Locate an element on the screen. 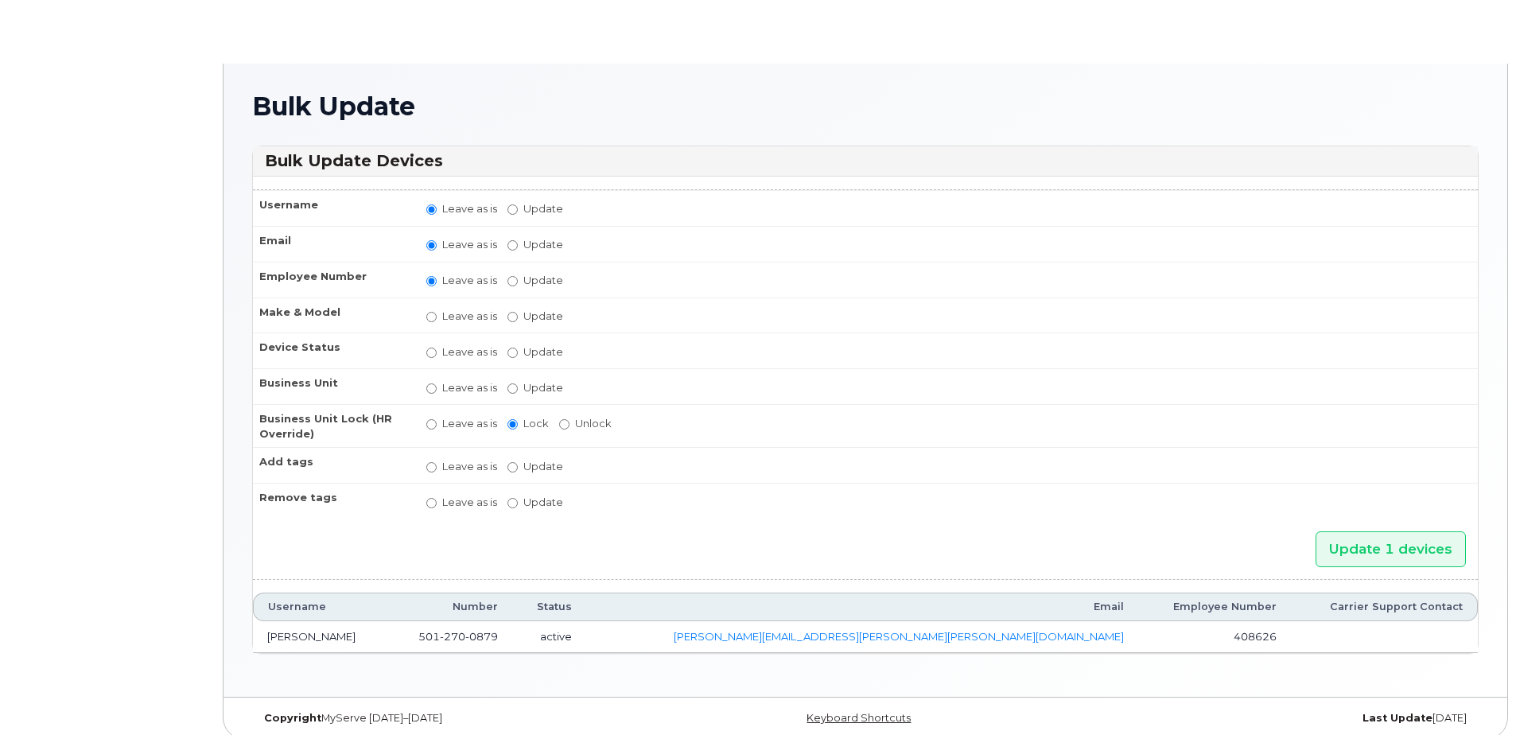  th: Make & Model is located at coordinates (333, 315).